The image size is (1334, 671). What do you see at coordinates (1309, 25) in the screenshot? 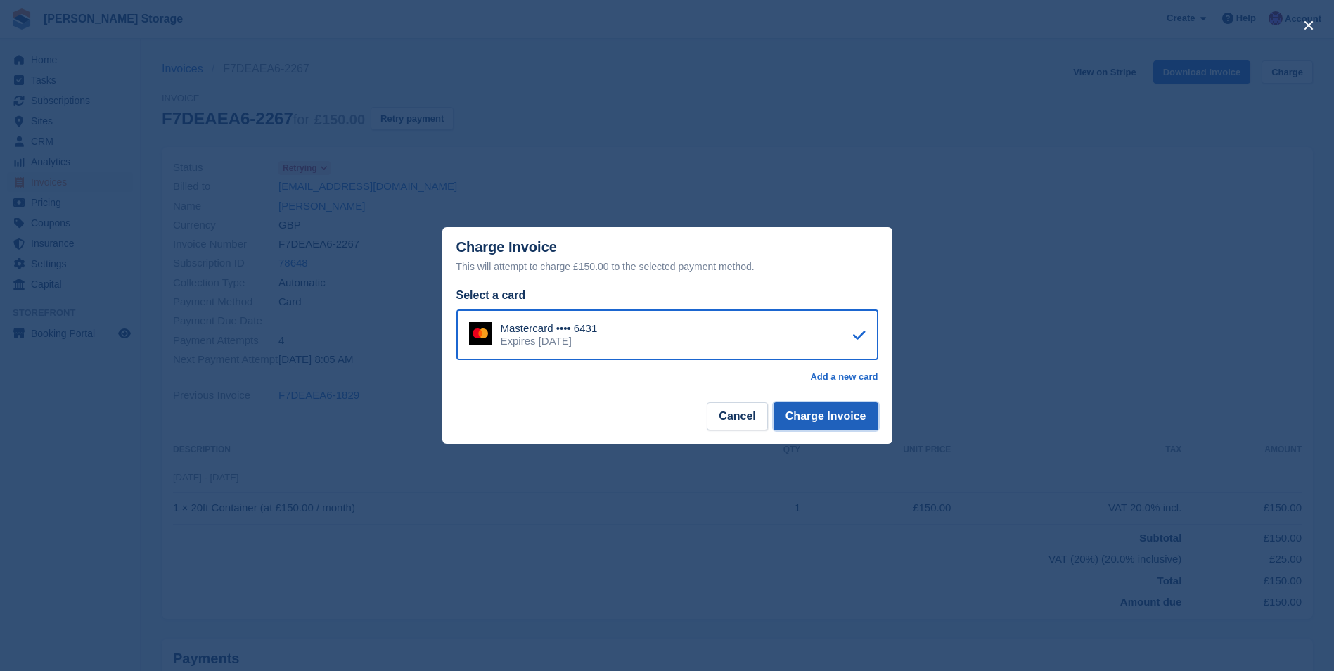
I see `button: close` at bounding box center [1309, 25].